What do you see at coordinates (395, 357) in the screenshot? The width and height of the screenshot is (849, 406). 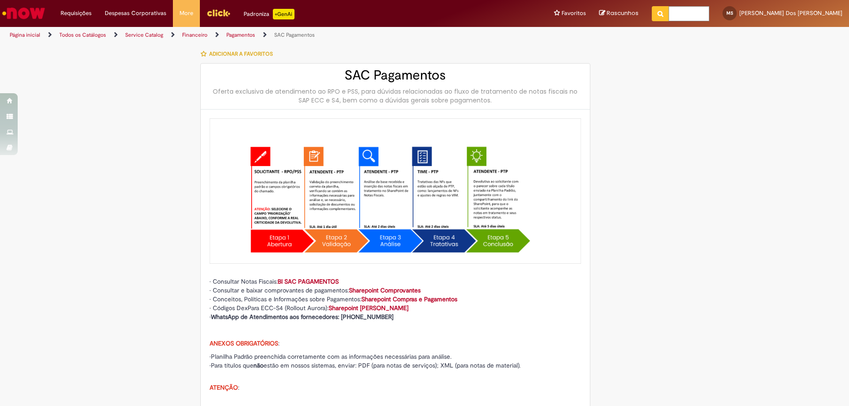 I see `div: •Planilha Padrão preenchida corretamente com as informações necessárias para análise.` at bounding box center [395, 357].